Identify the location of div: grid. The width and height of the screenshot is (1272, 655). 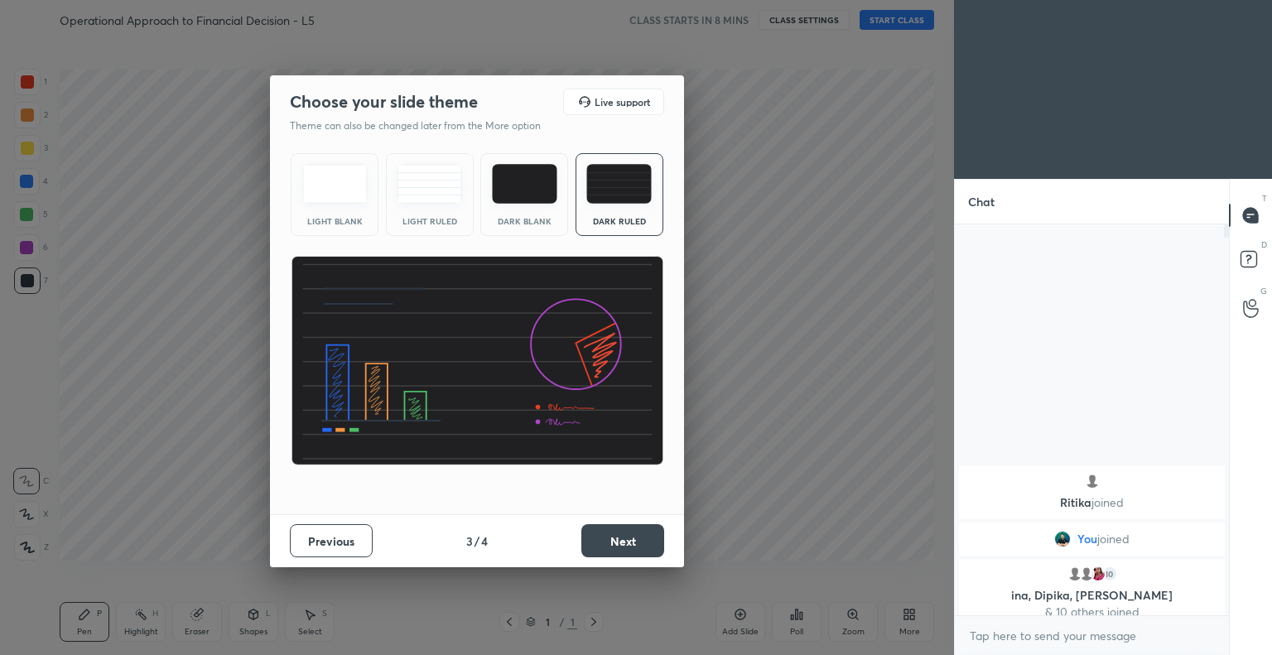
(1092, 539).